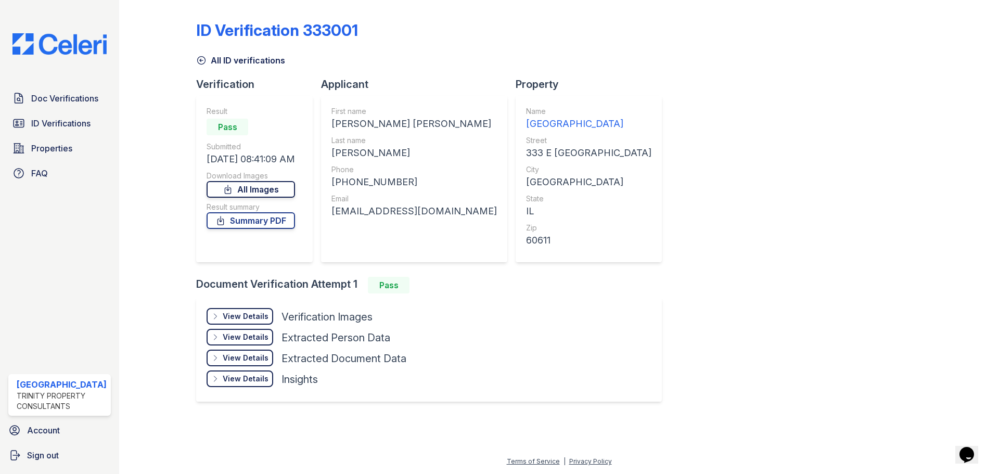 The image size is (999, 474). Describe the element at coordinates (251, 207) in the screenshot. I see `div: Result summary` at that location.